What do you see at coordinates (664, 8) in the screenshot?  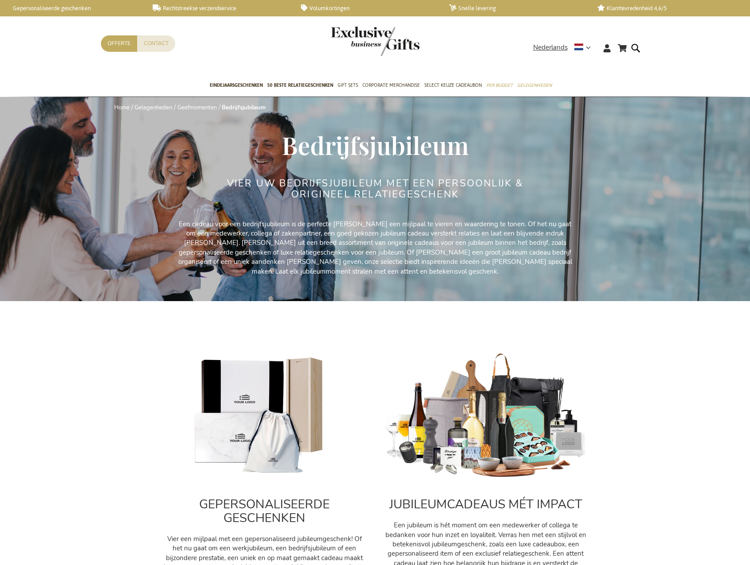 I see `a: Klanttevredenheid 4,6/5` at bounding box center [664, 8].